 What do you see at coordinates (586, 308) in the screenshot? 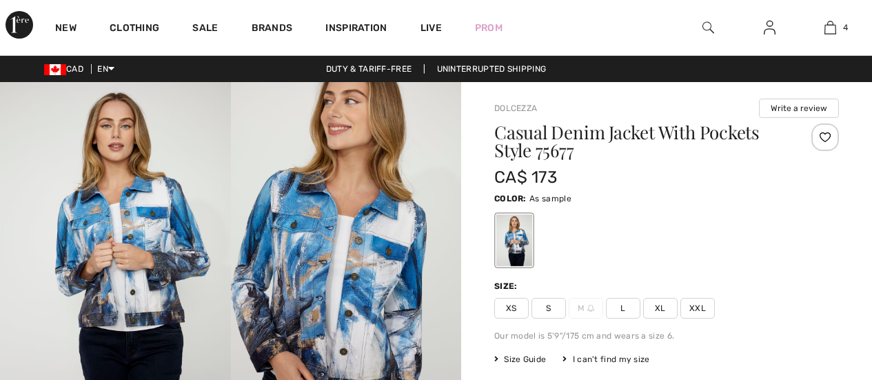
I see `span: M` at bounding box center [586, 308].